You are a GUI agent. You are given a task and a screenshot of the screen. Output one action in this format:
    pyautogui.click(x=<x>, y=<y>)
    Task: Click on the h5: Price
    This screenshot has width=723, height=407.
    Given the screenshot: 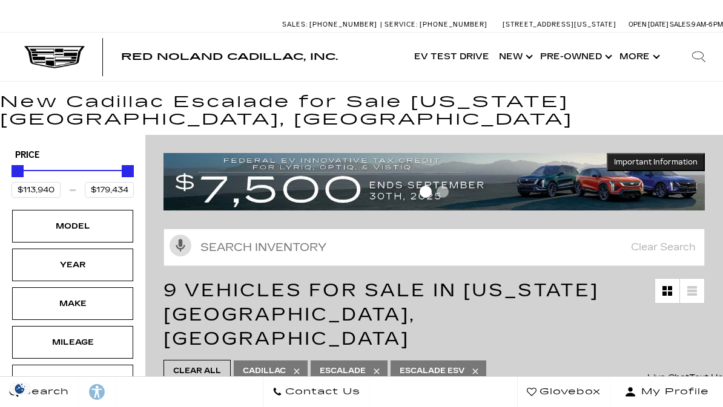 What is the action you would take?
    pyautogui.click(x=73, y=156)
    